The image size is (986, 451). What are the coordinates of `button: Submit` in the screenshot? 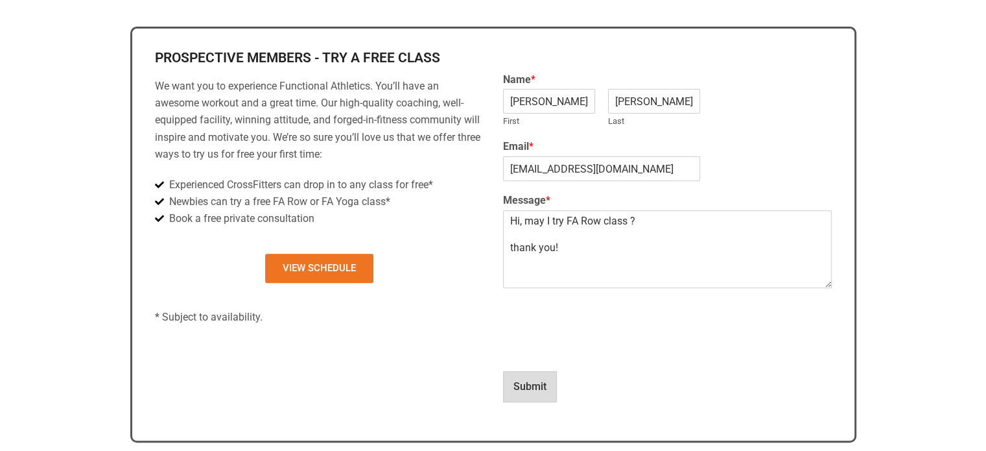 It's located at (530, 386).